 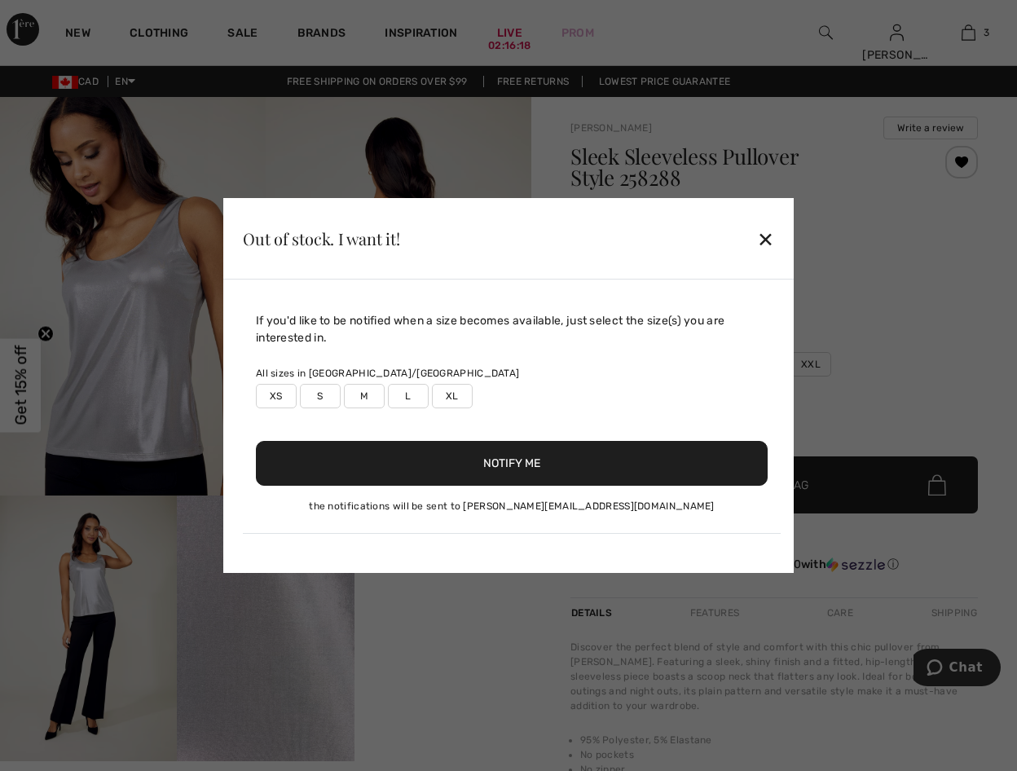 What do you see at coordinates (452, 396) in the screenshot?
I see `label: XL` at bounding box center [452, 396].